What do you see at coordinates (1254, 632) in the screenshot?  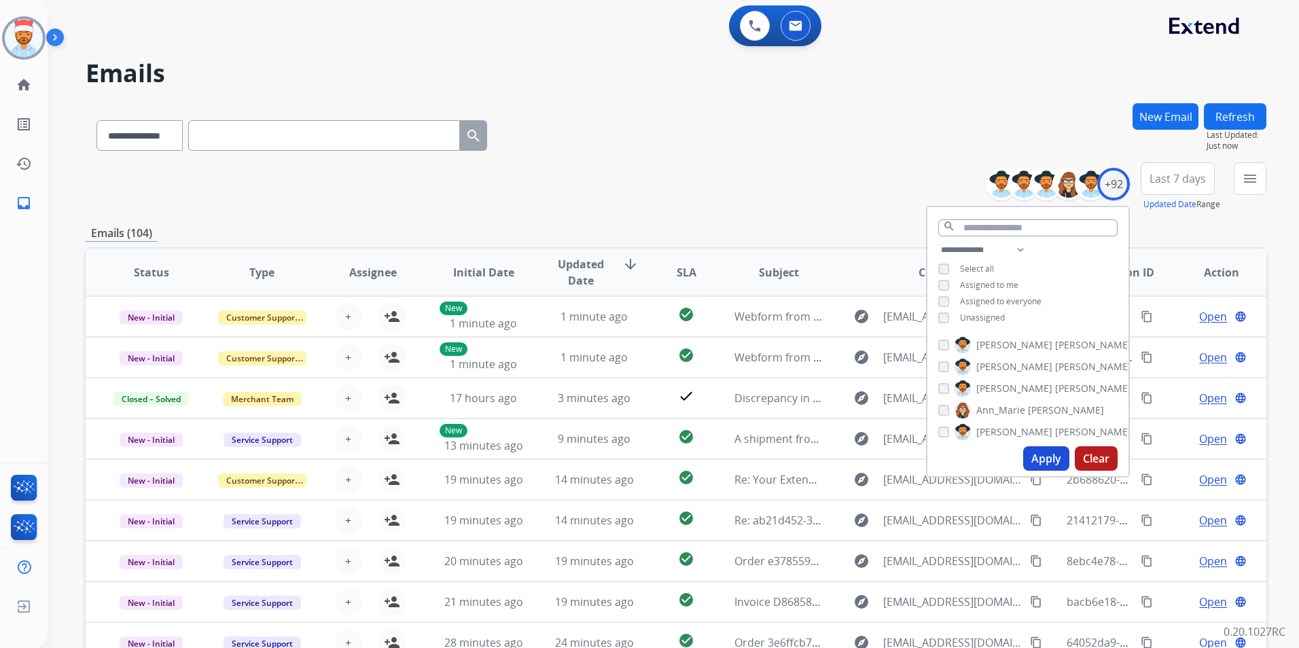 I see `p: 0.20.1027RC` at bounding box center [1254, 632].